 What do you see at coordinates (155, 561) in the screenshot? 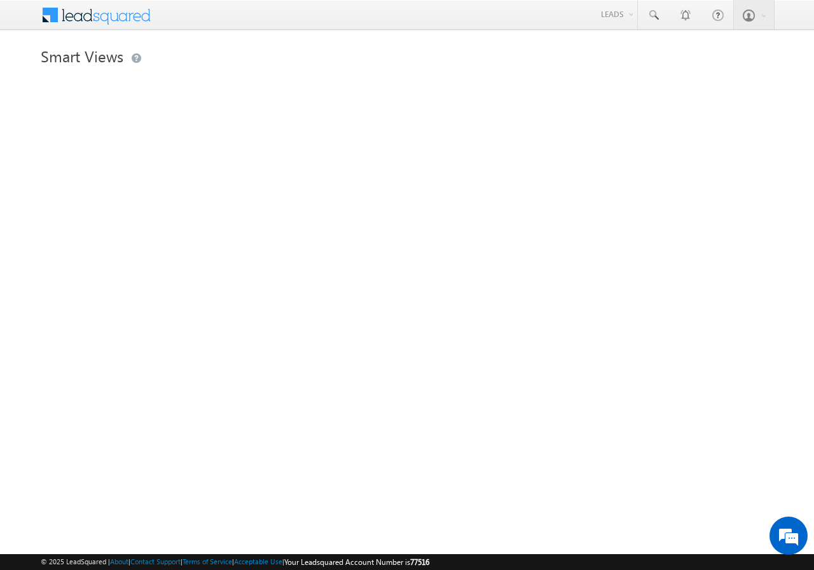
I see `a: Contact Support` at bounding box center [155, 561].